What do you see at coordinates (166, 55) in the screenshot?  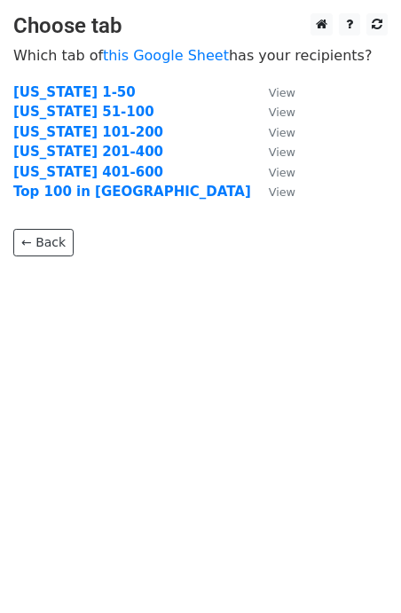 I see `a: this Google Sheet` at bounding box center [166, 55].